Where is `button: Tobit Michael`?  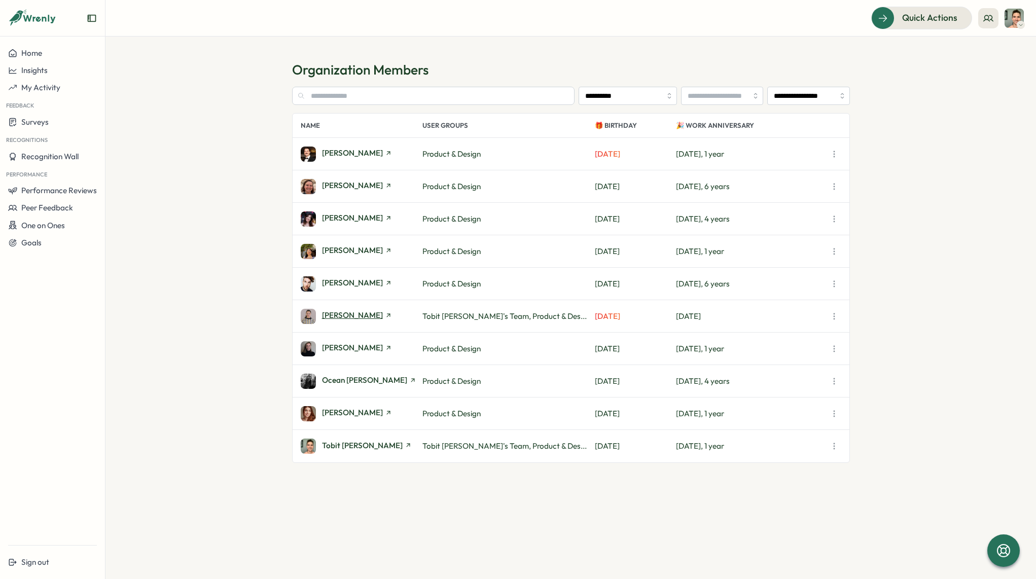
button: Tobit Michael is located at coordinates (1014, 18).